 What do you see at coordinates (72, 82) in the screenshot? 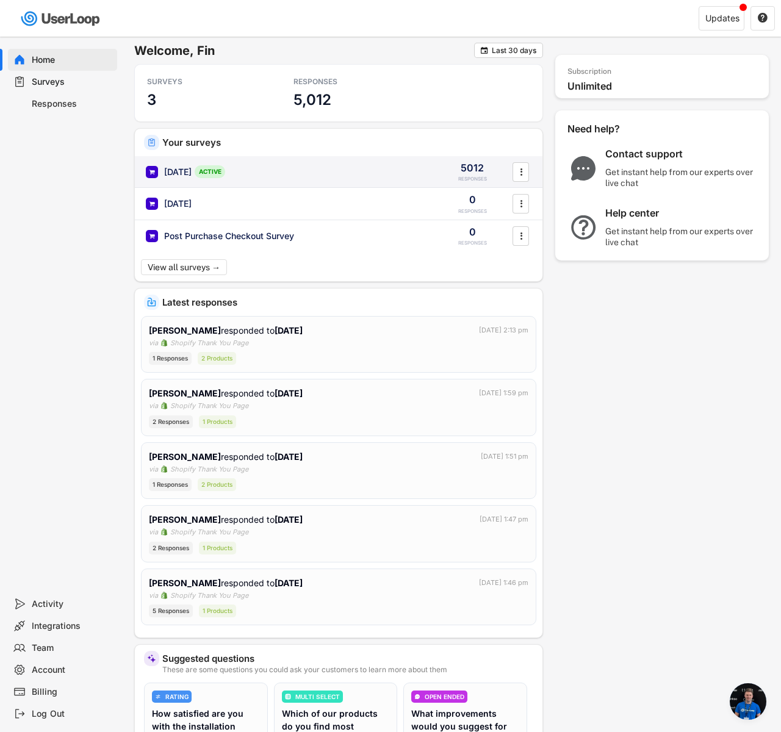
I see `div: Surveys` at bounding box center [72, 82].